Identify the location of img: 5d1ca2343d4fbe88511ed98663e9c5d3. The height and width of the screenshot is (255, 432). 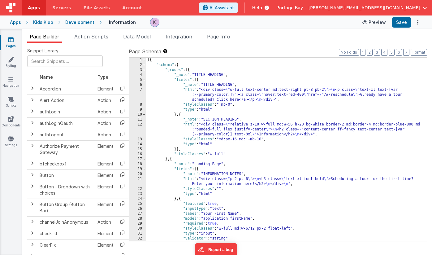
(155, 22).